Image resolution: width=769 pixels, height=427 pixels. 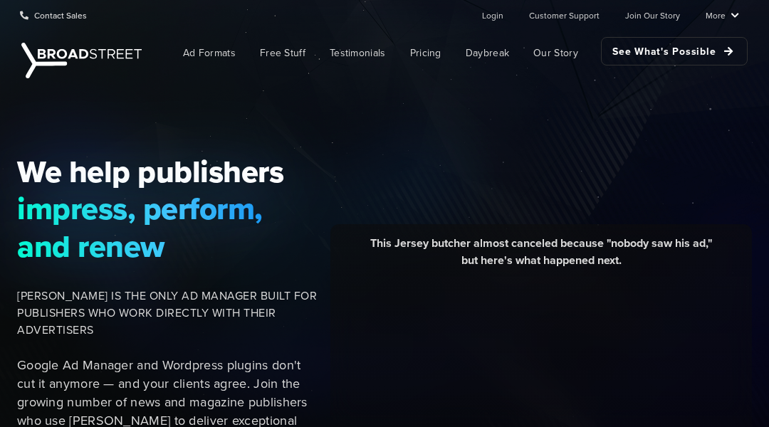 I want to click on nav: Main, so click(x=449, y=53).